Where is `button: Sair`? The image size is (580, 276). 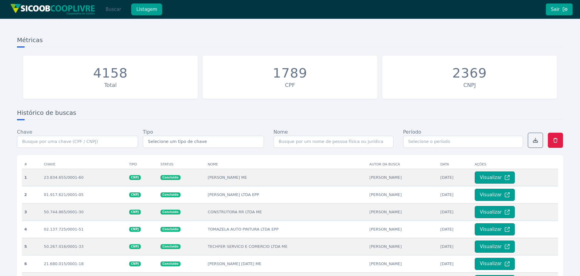
button: Sair is located at coordinates (559, 9).